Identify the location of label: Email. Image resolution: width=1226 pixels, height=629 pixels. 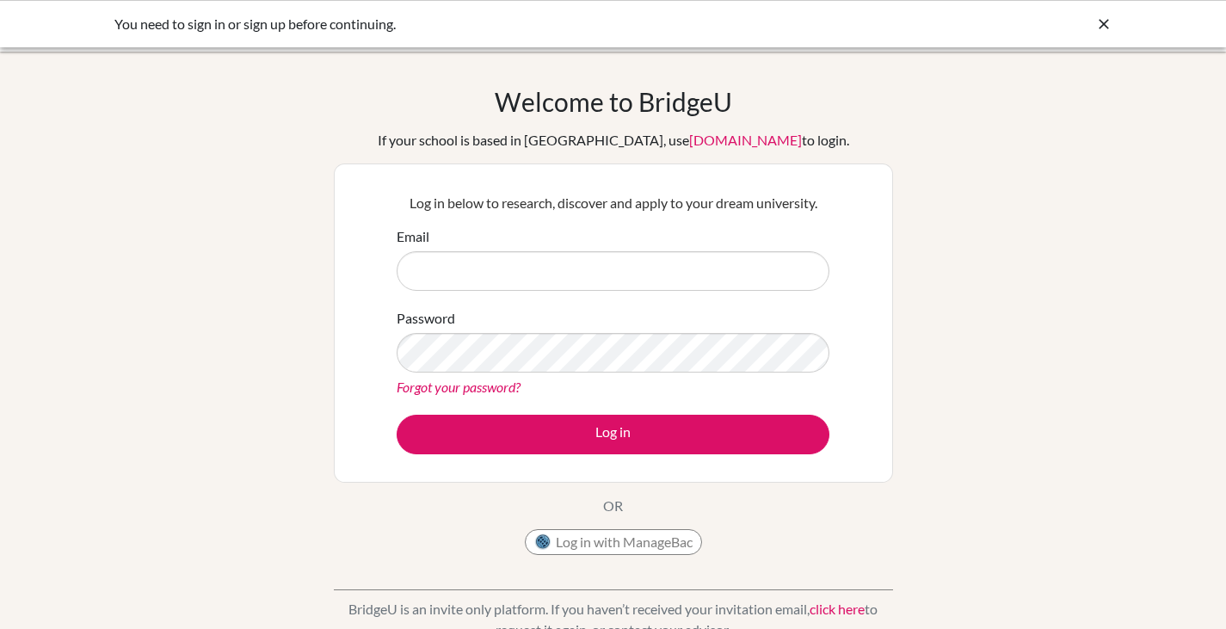
(413, 237).